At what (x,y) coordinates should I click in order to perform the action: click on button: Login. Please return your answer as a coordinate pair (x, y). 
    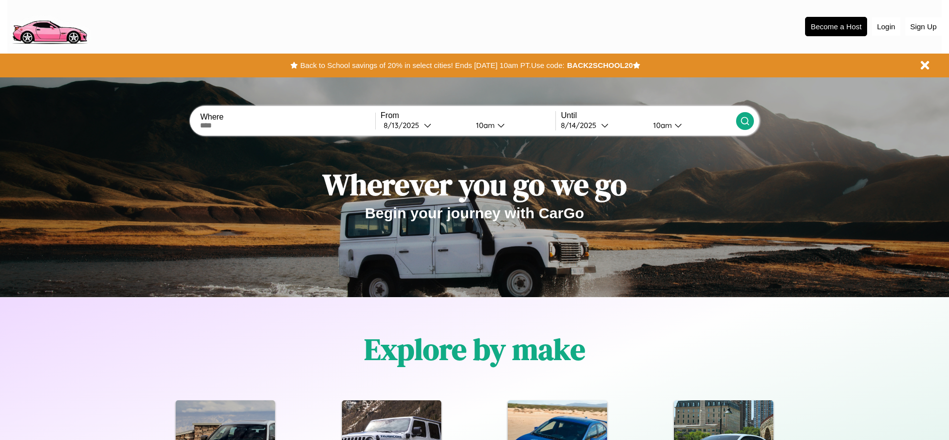
    Looking at the image, I should click on (886, 26).